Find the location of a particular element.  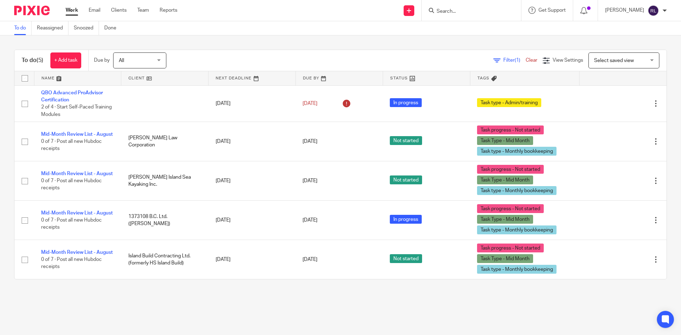

td: Island Build Contracting Ltd. (formerly HS Island Build) is located at coordinates (165, 260).